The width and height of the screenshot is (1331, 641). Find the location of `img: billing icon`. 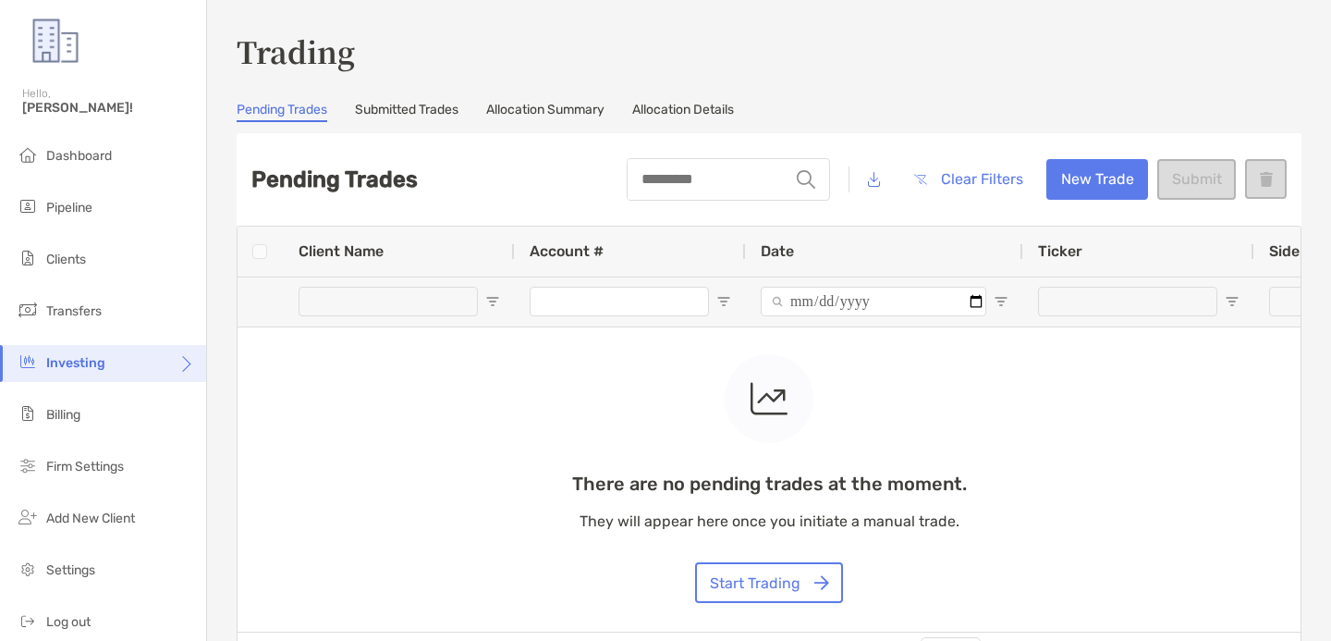

img: billing icon is located at coordinates (28, 413).